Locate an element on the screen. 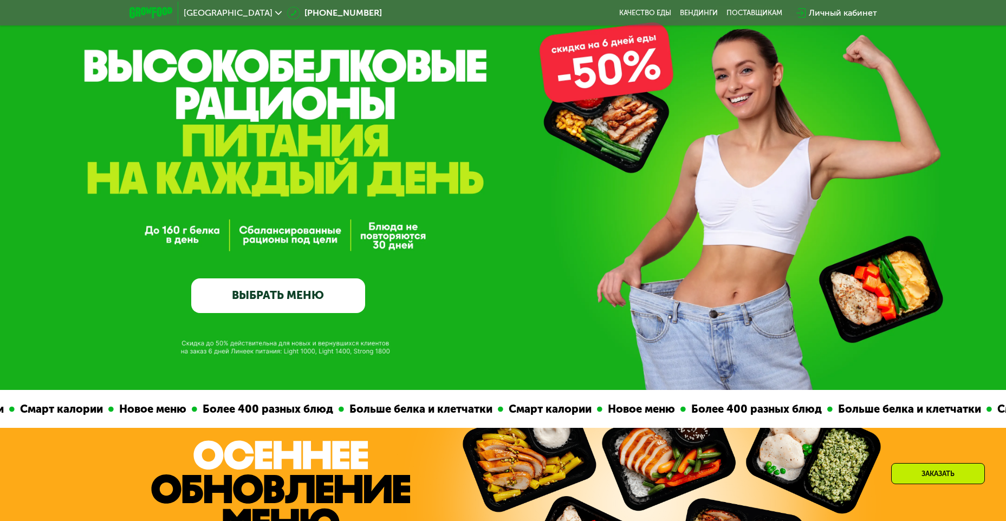  div: Личный кабинет is located at coordinates (843, 13).